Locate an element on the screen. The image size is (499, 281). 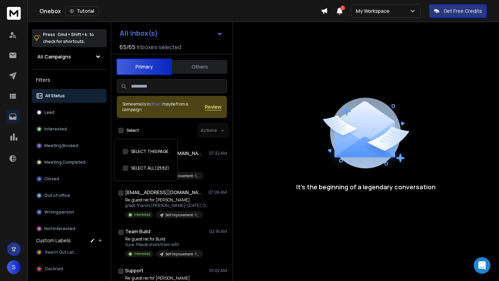
p: Meeting Completed is located at coordinates (65, 162).